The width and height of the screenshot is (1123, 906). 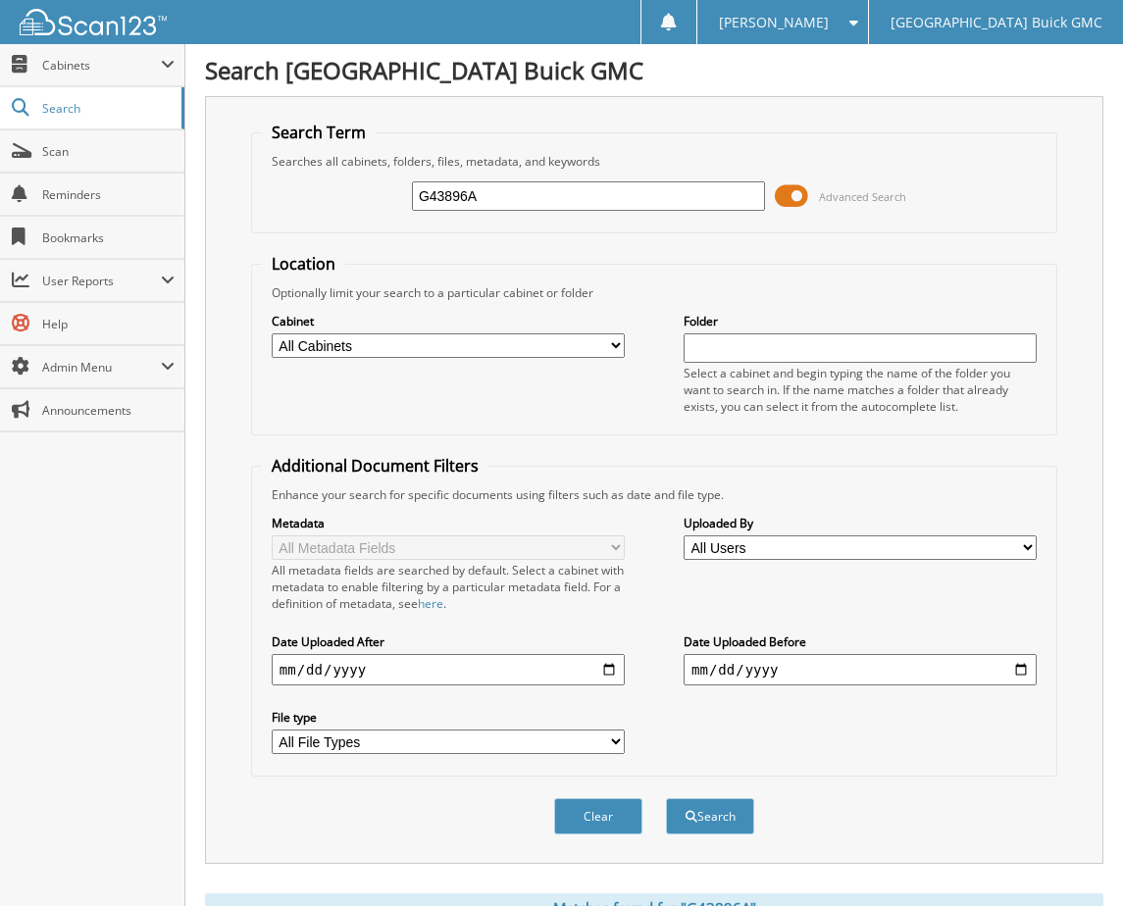 What do you see at coordinates (448, 321) in the screenshot?
I see `label: Cabinet` at bounding box center [448, 321].